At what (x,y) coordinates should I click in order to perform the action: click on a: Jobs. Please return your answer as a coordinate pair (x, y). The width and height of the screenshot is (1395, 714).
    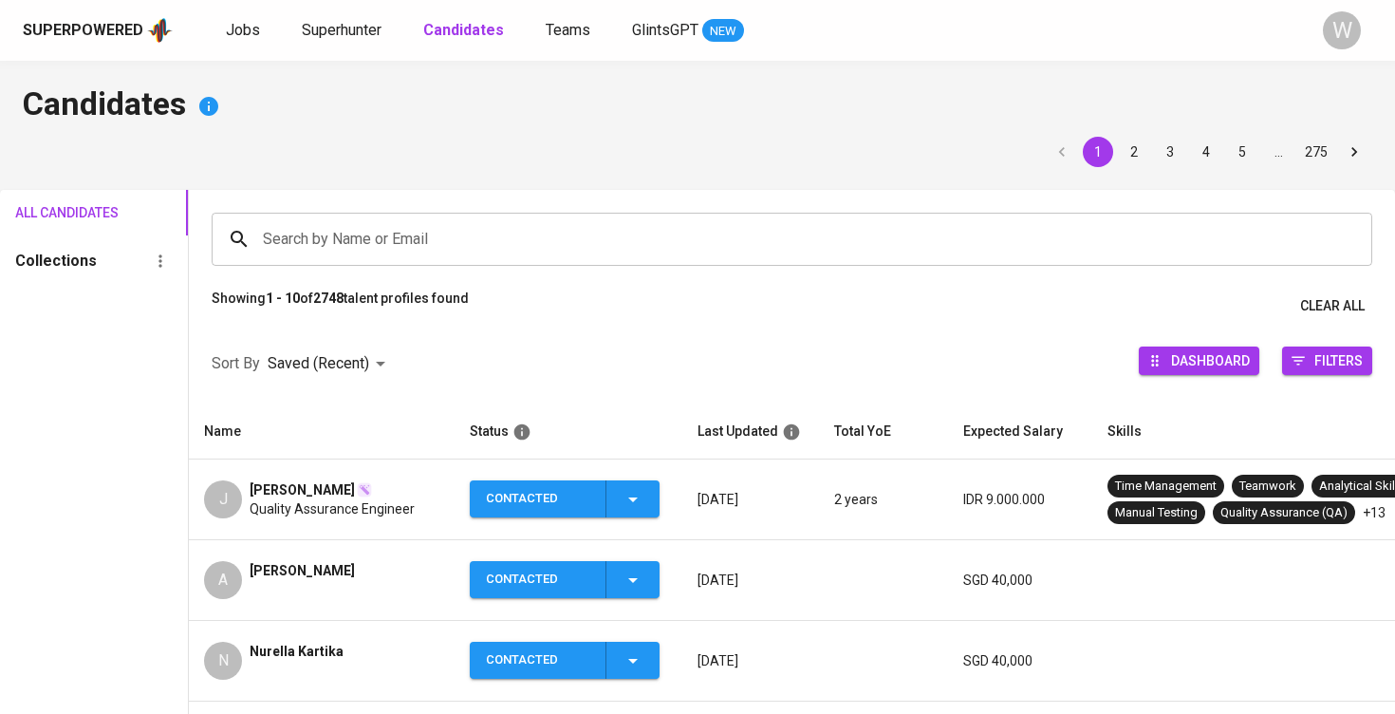
    Looking at the image, I should click on (245, 30).